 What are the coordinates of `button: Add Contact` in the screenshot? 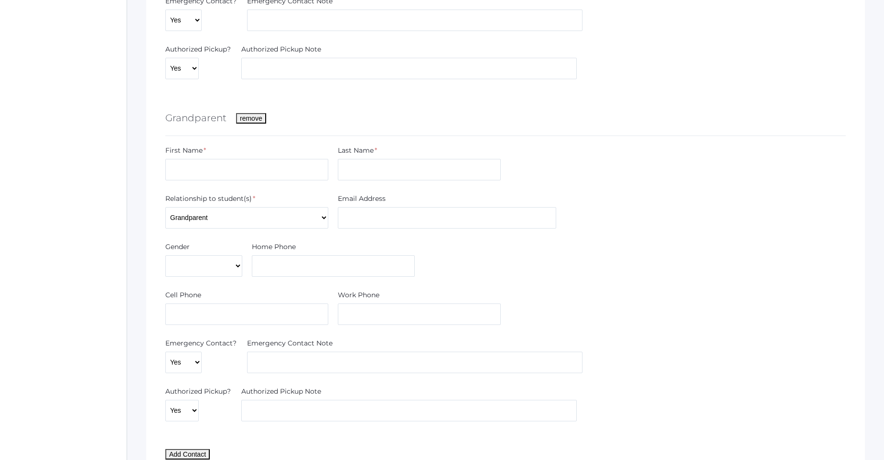 It's located at (187, 455).